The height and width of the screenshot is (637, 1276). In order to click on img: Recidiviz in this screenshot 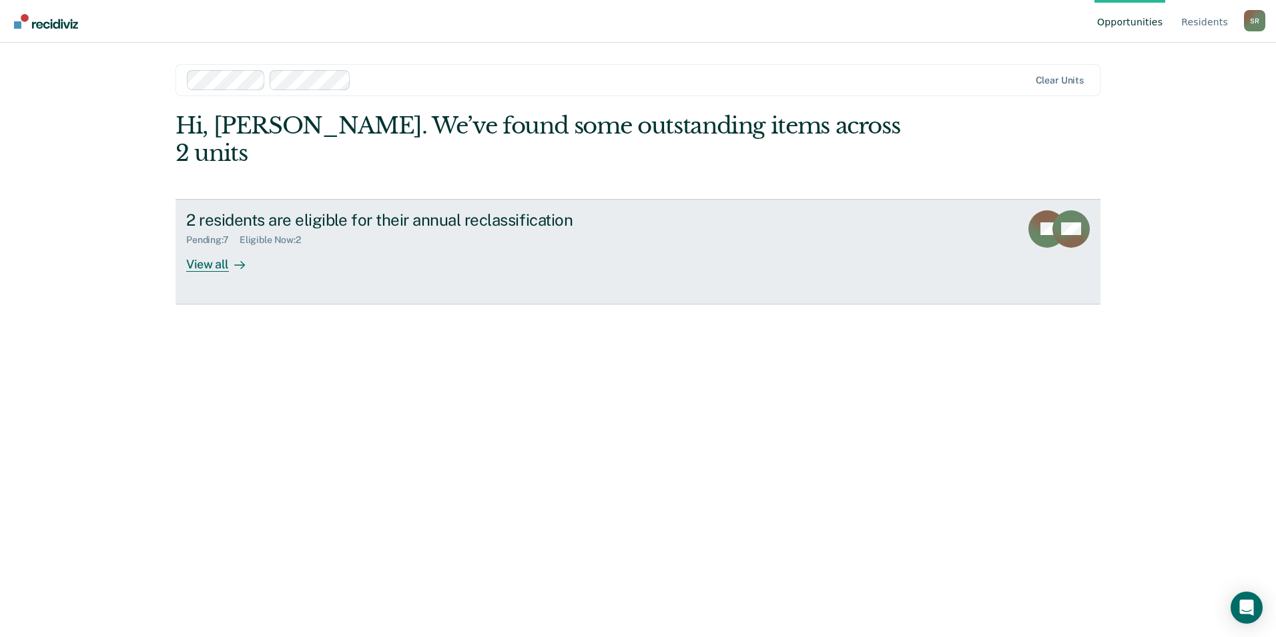, I will do `click(46, 21)`.